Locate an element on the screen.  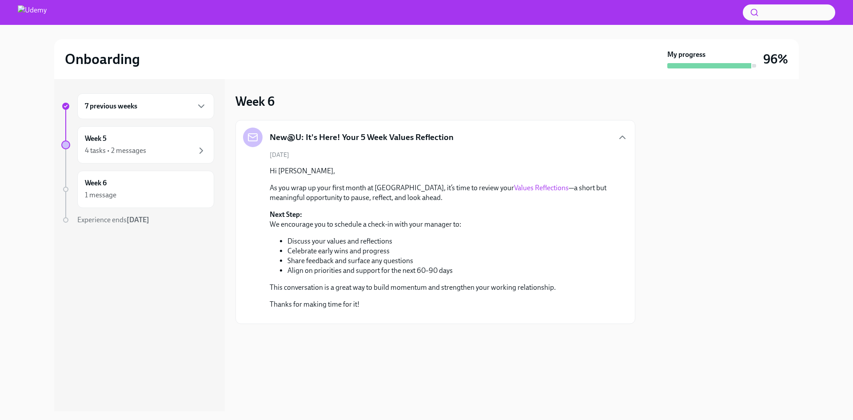
h6: Week 6 is located at coordinates (96, 183).